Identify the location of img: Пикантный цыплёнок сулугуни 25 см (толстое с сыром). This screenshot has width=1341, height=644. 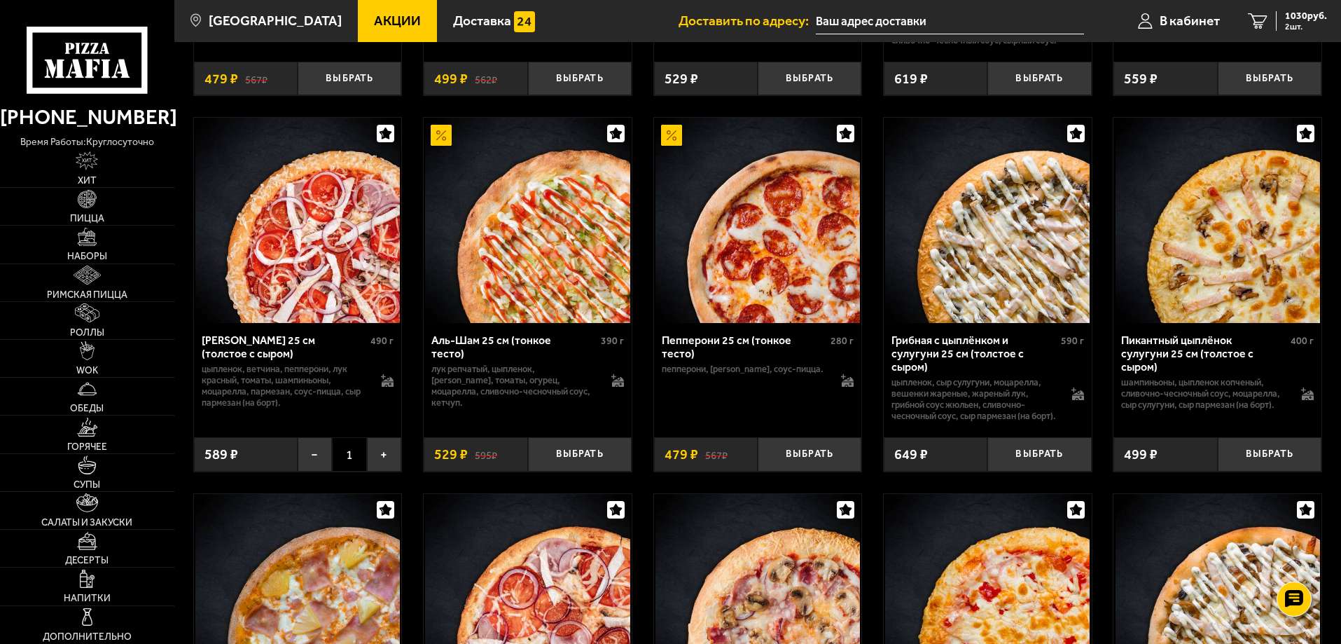
(1218, 220).